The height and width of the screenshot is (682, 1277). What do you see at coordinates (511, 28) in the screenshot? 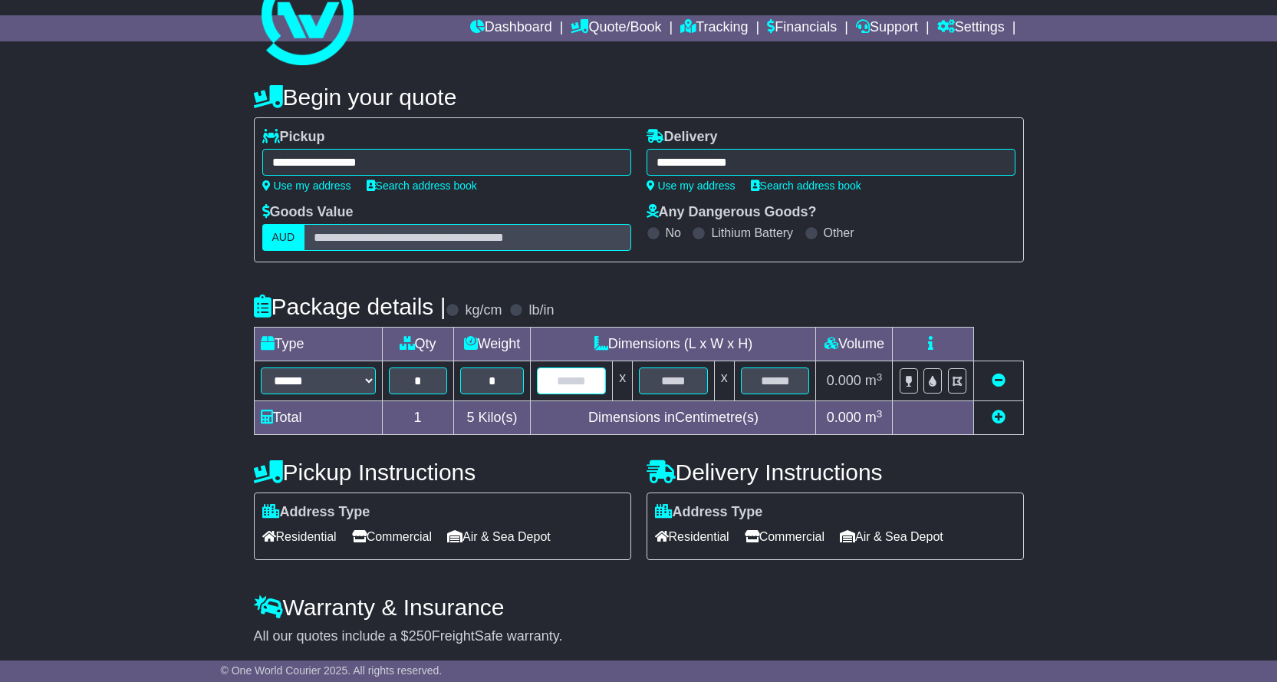
I see `a: Dashboard` at bounding box center [511, 28].